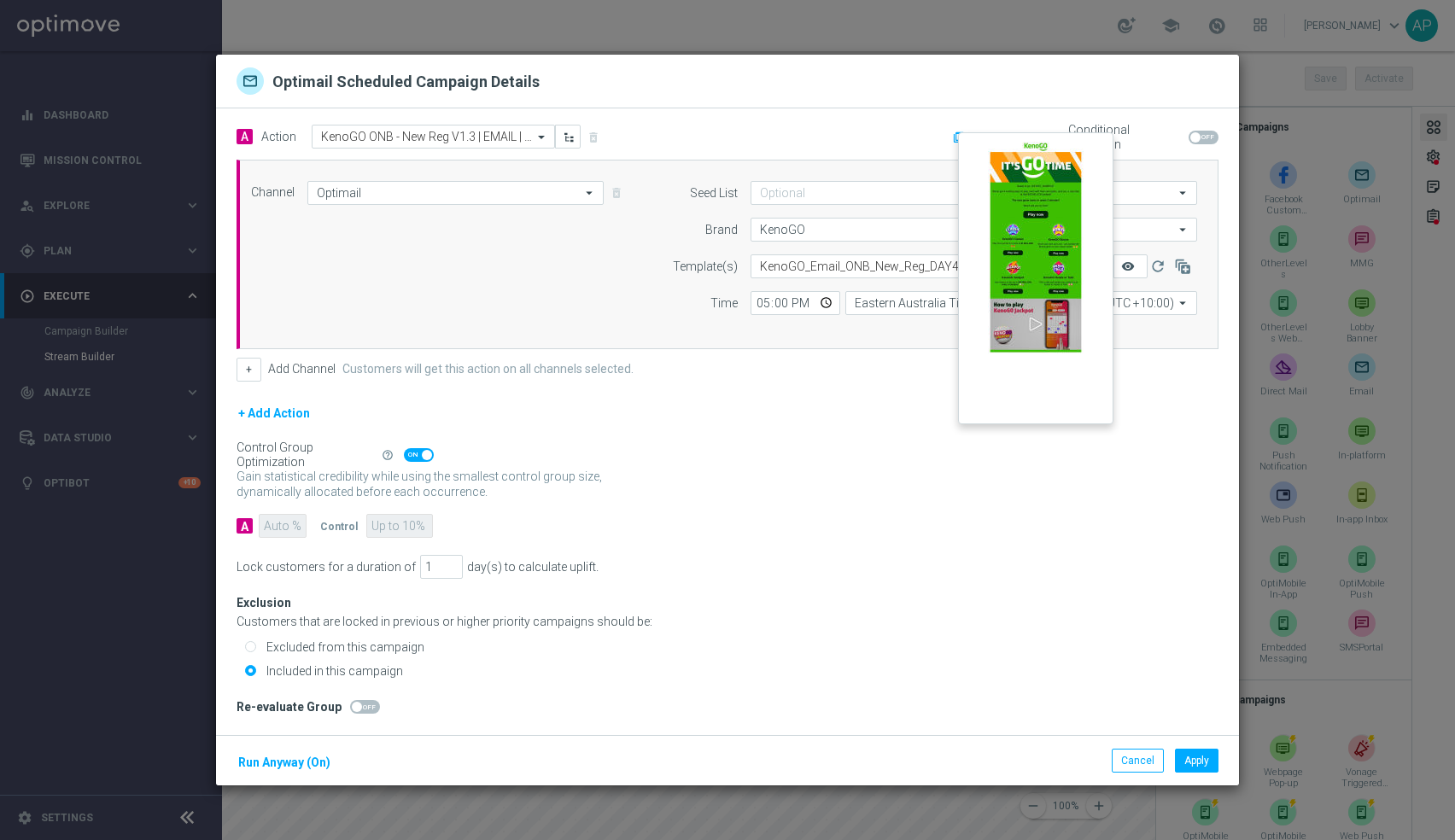 The image size is (1455, 840). What do you see at coordinates (279, 137) in the screenshot?
I see `label: Action` at bounding box center [279, 137].